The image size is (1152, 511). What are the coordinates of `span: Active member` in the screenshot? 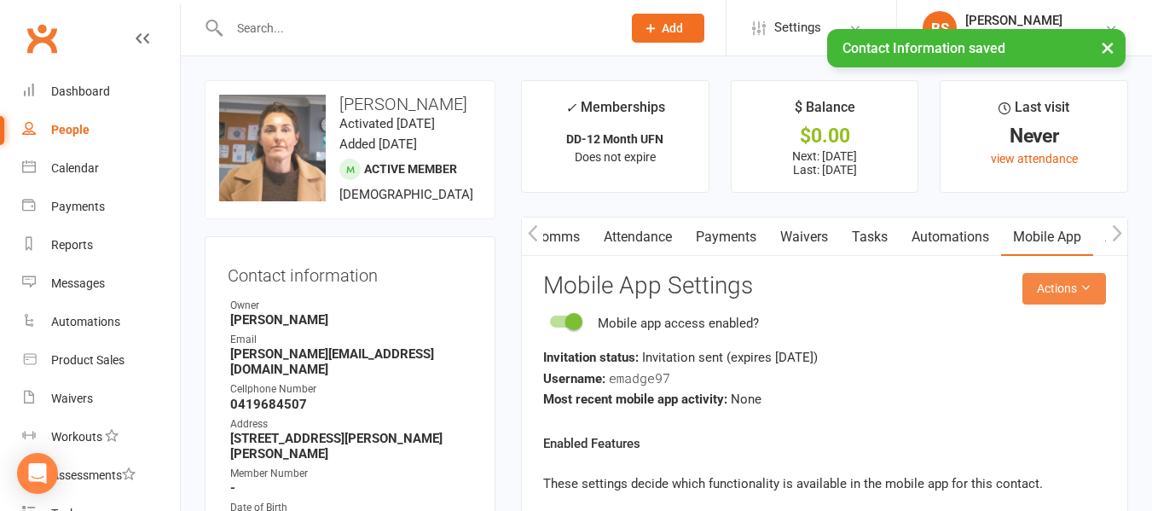 It's located at (410, 169).